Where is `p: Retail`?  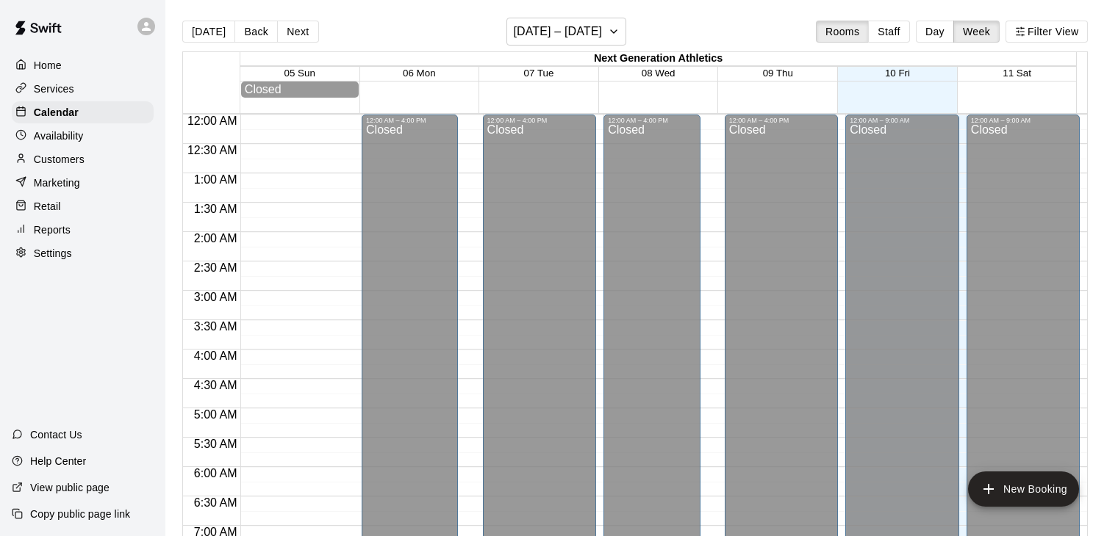 p: Retail is located at coordinates (47, 207).